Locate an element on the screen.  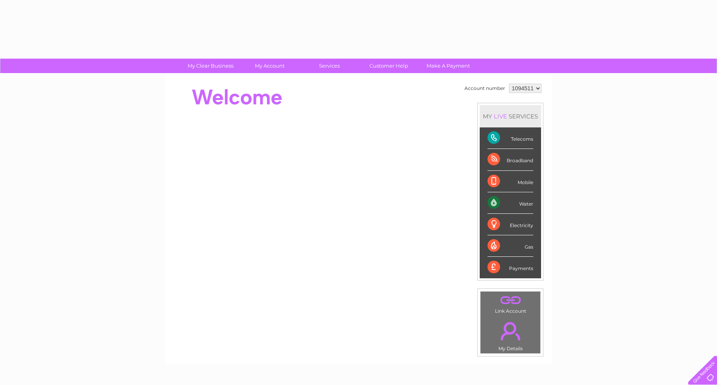
a: Make A Payment is located at coordinates (448, 66).